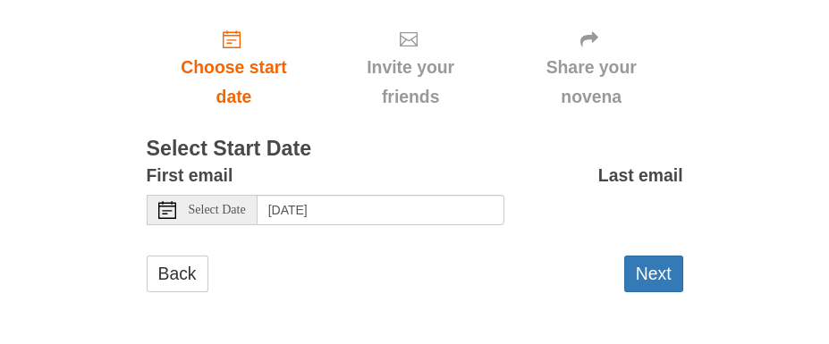 The image size is (829, 344). Describe the element at coordinates (640, 175) in the screenshot. I see `label: Last email` at that location.